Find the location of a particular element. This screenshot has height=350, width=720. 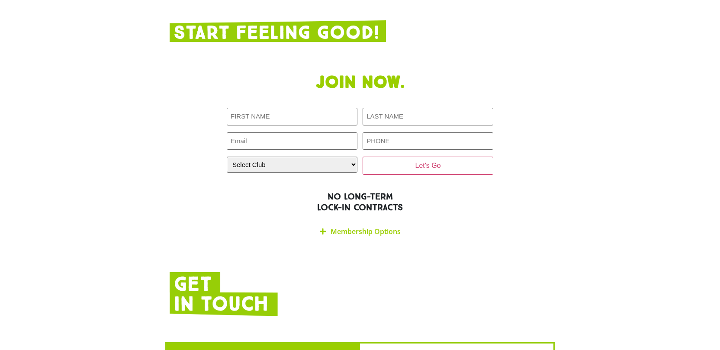

h2: NO LONG-TERM LOCK-IN CONTRACTS is located at coordinates (360, 202).